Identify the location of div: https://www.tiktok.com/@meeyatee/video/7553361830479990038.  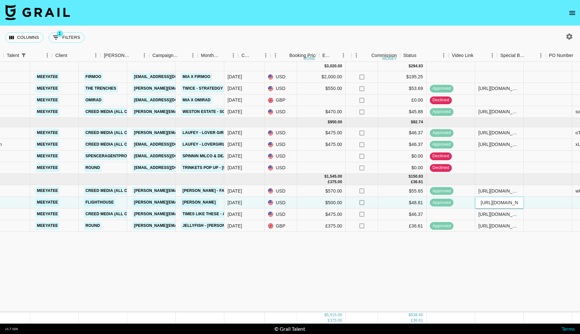
(499, 88).